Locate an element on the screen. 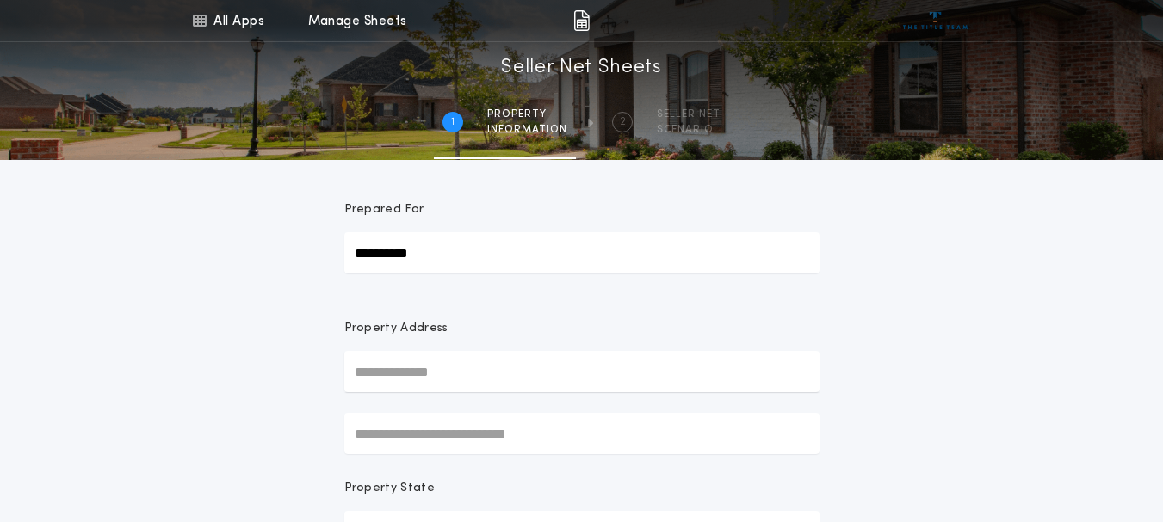 This screenshot has height=522, width=1163. span: SCENARIO is located at coordinates (688, 130).